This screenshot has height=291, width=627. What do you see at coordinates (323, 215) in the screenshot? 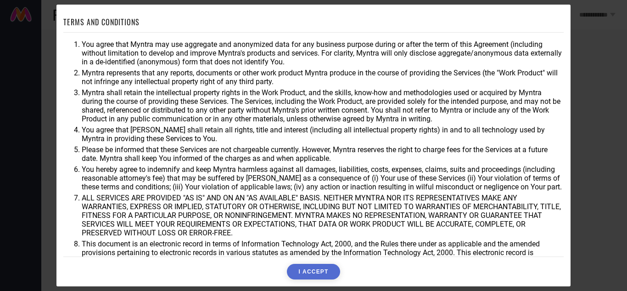
I see `li: ALL SERVICES ARE PROVIDED "AS IS" AND ON AN "AS AVAILABLE" BASIS. NEITHER MYNTRA NOR ITS REPRESEN...` at bounding box center [323, 215].